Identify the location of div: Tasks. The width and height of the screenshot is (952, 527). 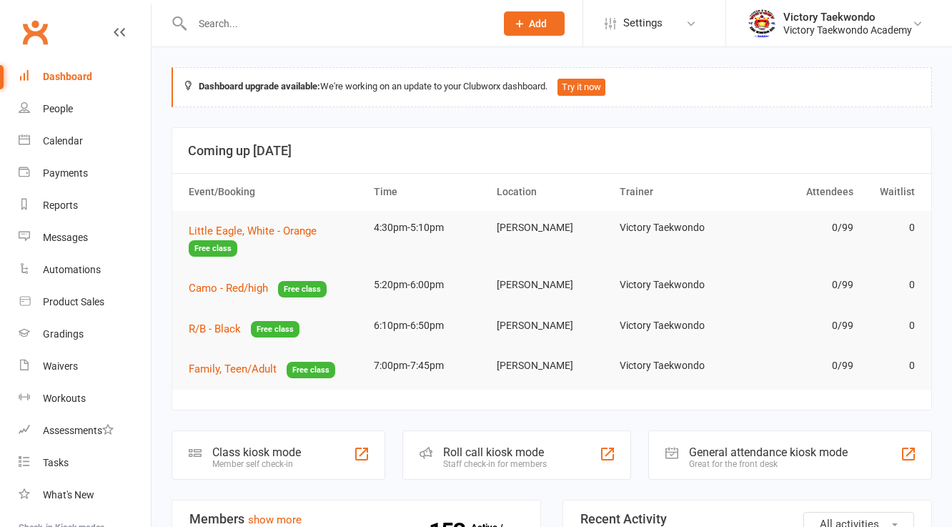
(56, 463).